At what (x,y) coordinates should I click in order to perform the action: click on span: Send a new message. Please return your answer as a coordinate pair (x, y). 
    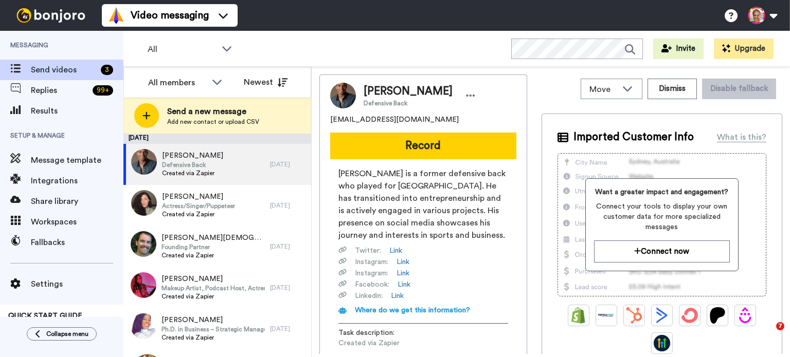
    Looking at the image, I should click on (213, 112).